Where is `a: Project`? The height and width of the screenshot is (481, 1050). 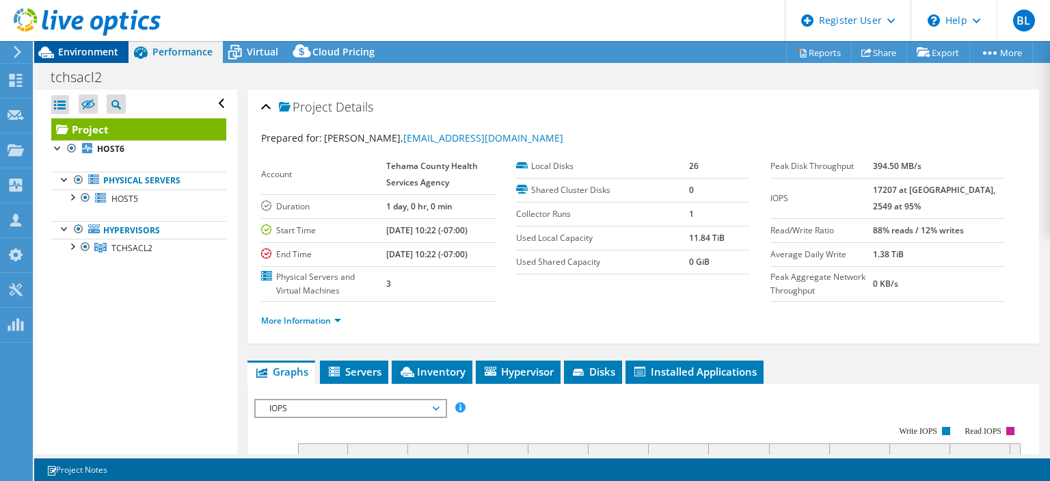
a: Project is located at coordinates (139, 129).